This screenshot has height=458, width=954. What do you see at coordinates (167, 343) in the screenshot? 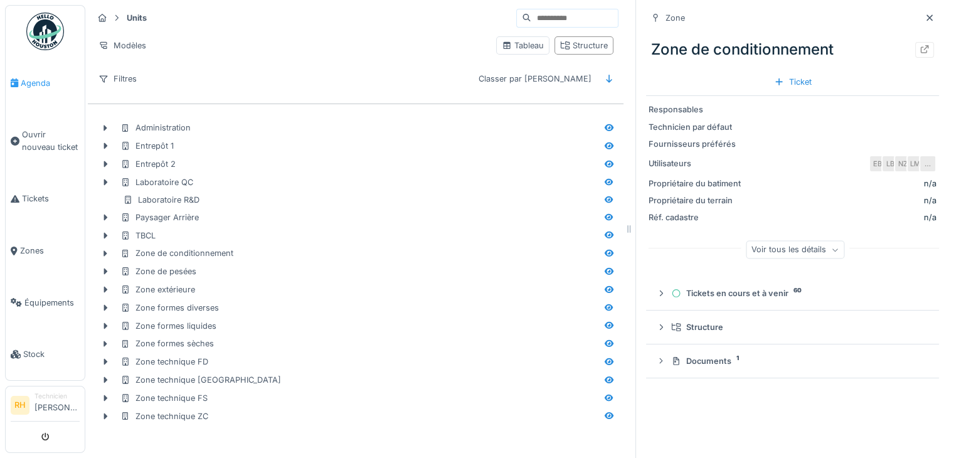
I see `div: Zone formes sèches` at bounding box center [167, 343].